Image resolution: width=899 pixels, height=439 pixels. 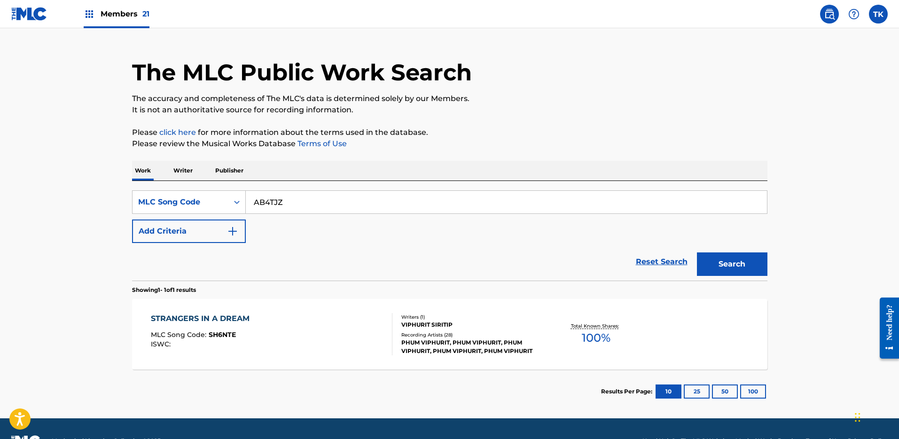 I want to click on form: Search Form, so click(x=450, y=235).